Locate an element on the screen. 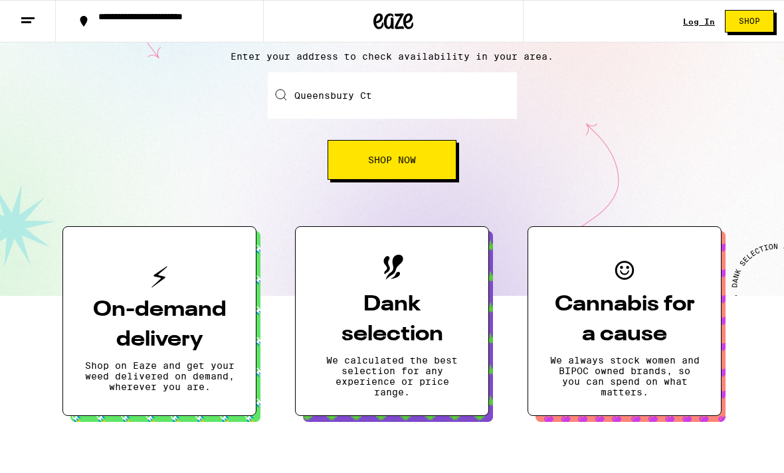 The width and height of the screenshot is (784, 473). p: Enter your address to check availability in your area. is located at coordinates (392, 56).